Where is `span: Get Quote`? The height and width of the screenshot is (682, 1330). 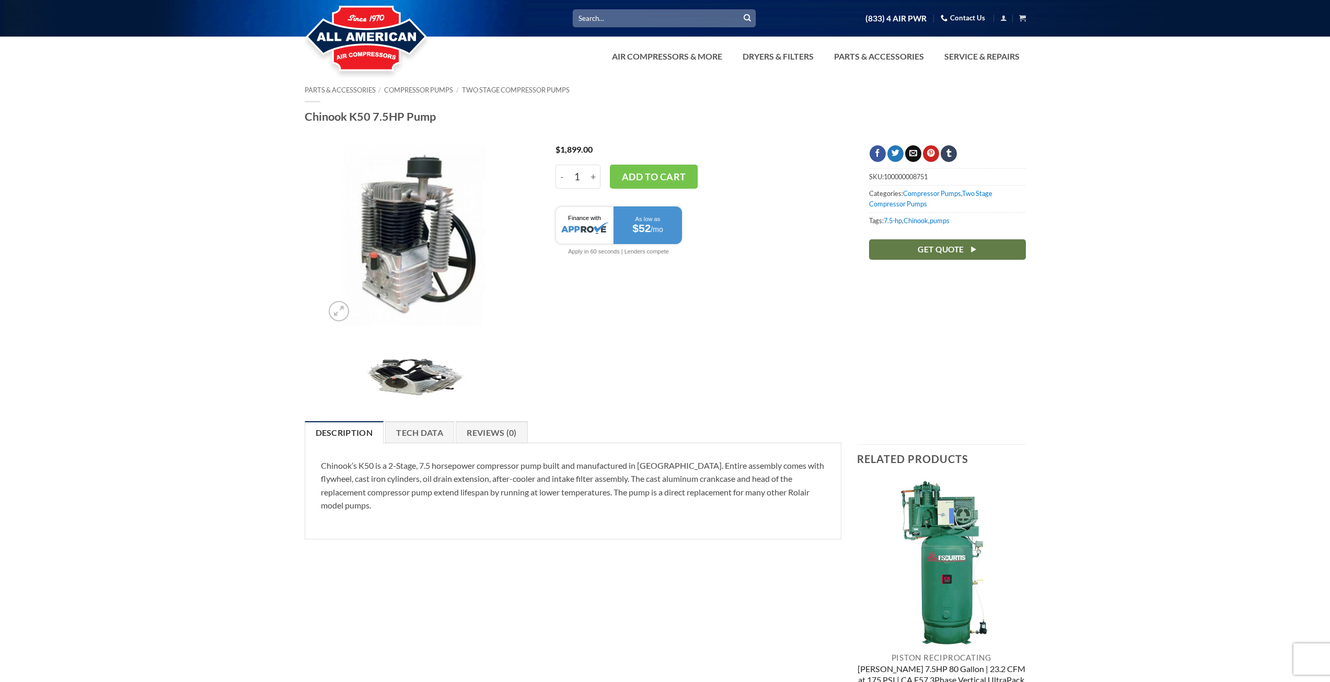 span: Get Quote is located at coordinates (940, 249).